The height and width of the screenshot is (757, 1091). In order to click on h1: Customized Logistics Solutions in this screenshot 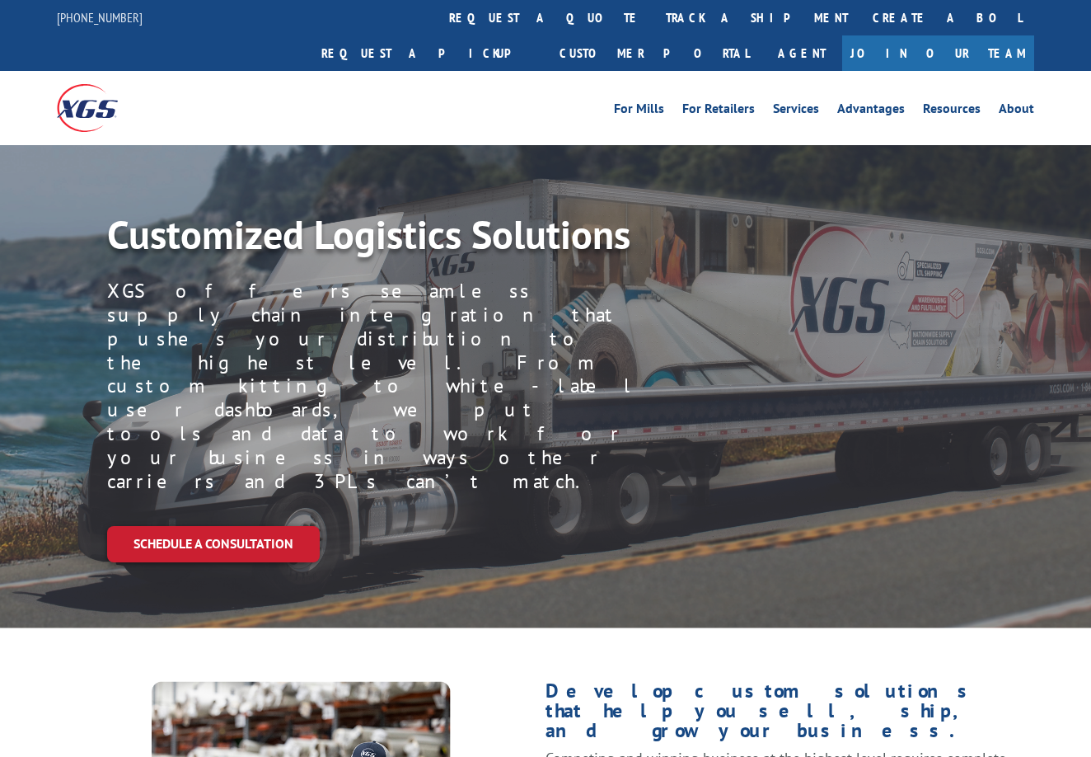, I will do `click(441, 239)`.